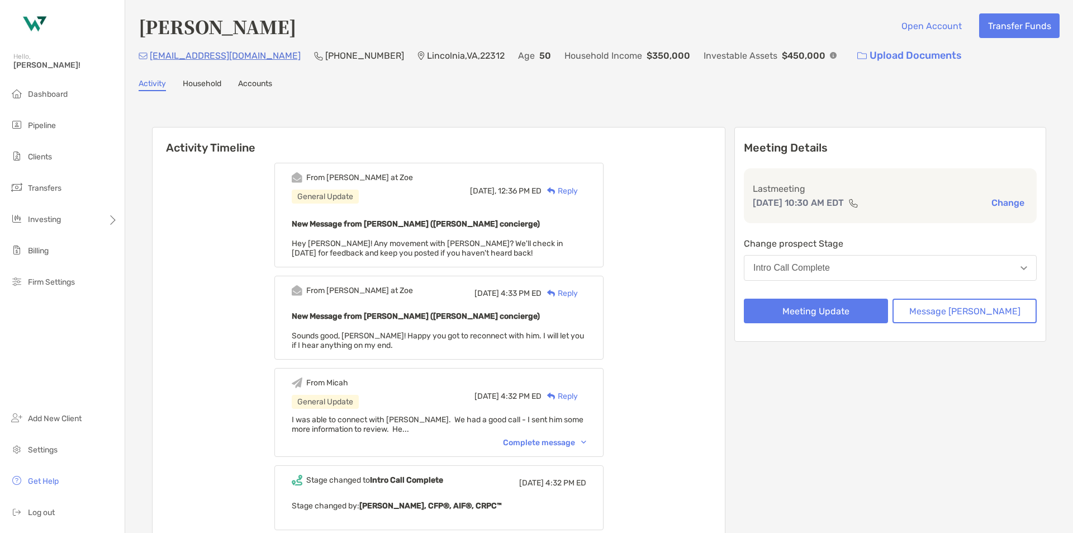 Image resolution: width=1073 pixels, height=533 pixels. What do you see at coordinates (17, 93) in the screenshot?
I see `img: dashboard icon` at bounding box center [17, 93].